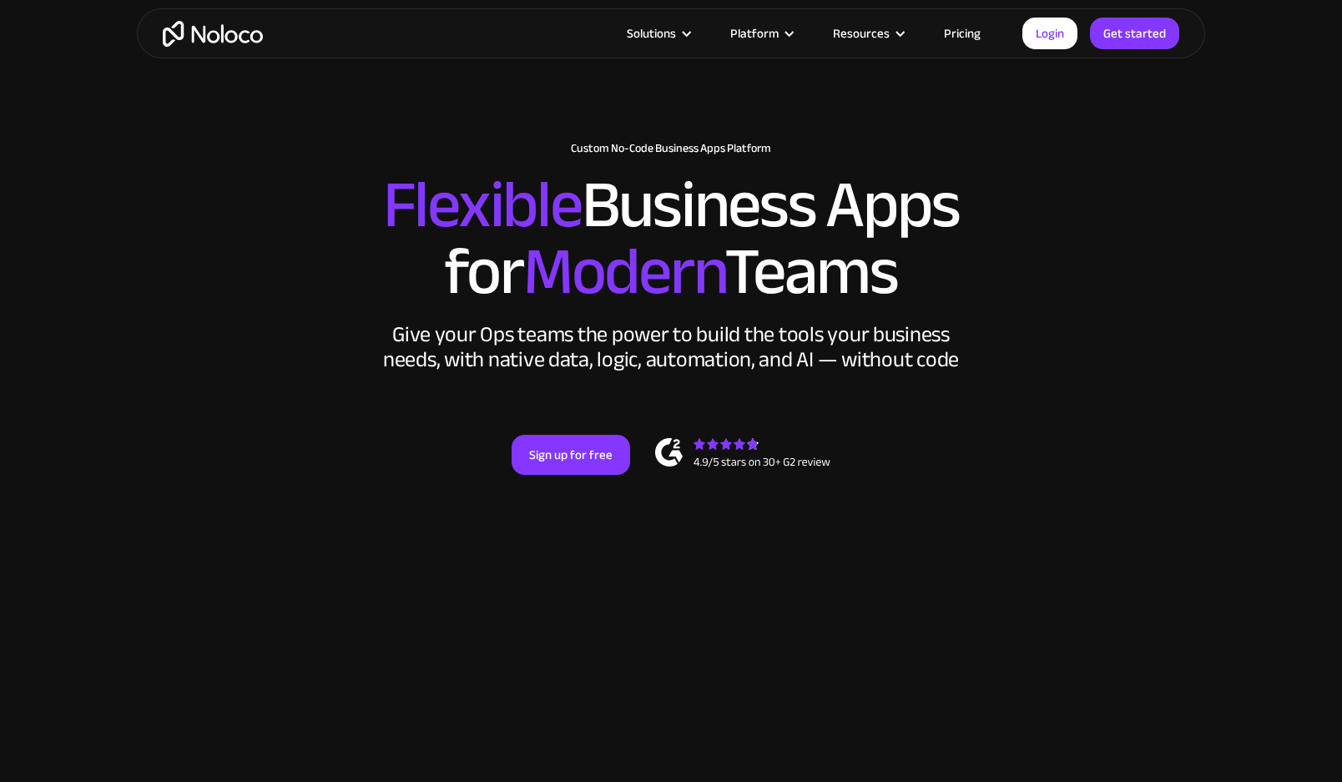 This screenshot has height=782, width=1342. I want to click on a: Pricing, so click(962, 33).